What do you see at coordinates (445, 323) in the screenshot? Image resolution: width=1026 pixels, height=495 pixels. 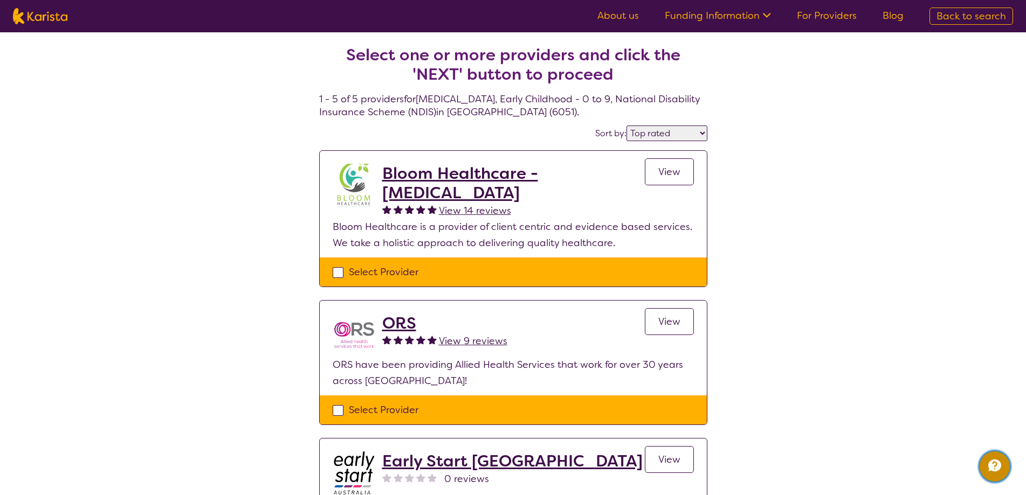 I see `h2: ORS` at bounding box center [445, 323].